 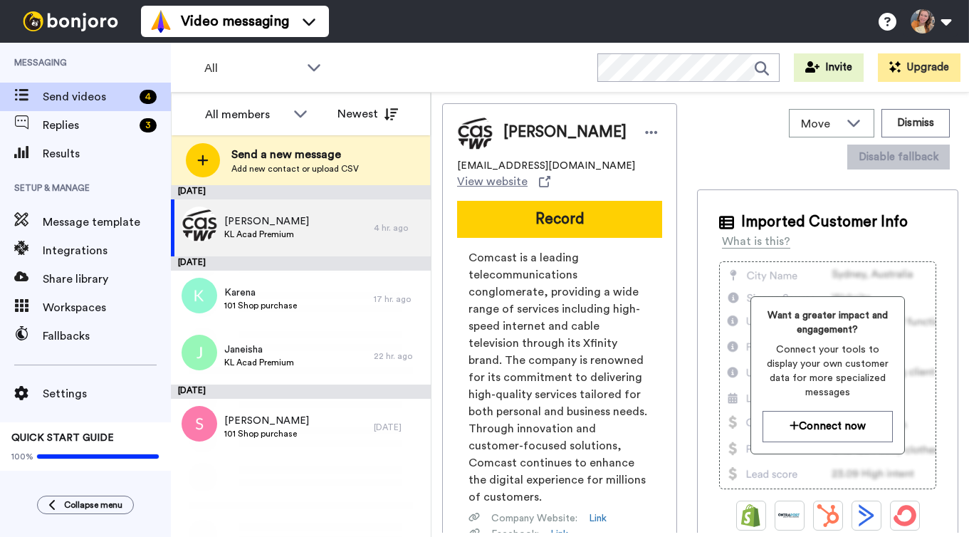 I want to click on span: Karena, so click(x=261, y=293).